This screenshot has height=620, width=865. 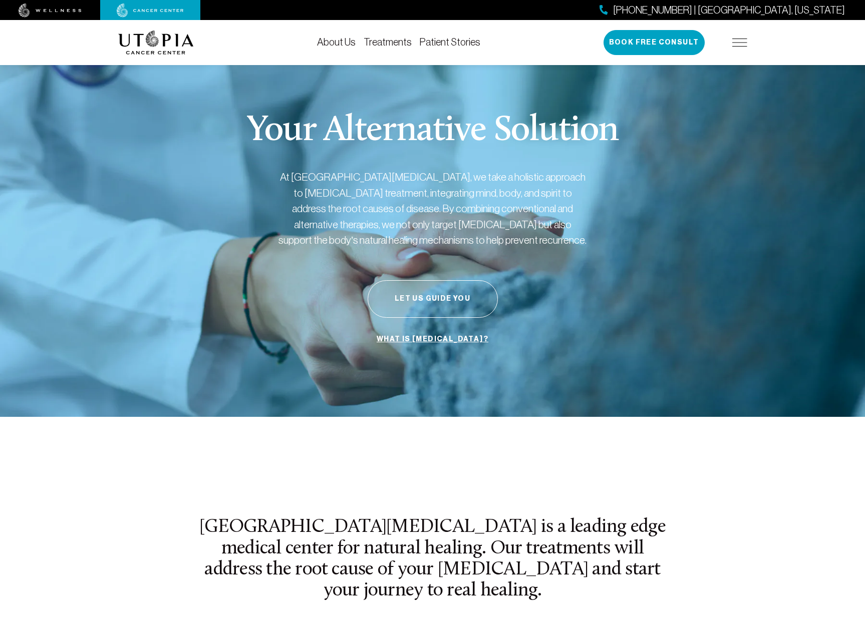 I want to click on img: wellness, so click(x=50, y=11).